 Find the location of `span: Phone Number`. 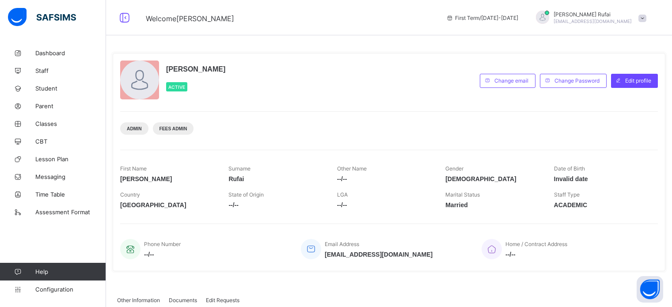

span: Phone Number is located at coordinates (162, 244).